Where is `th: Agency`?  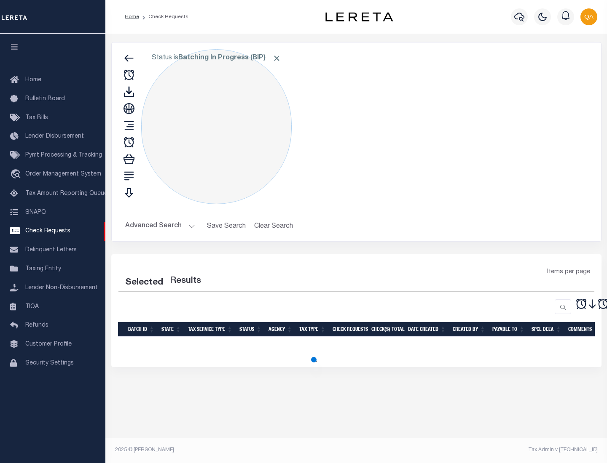
th: Agency is located at coordinates (280, 329).